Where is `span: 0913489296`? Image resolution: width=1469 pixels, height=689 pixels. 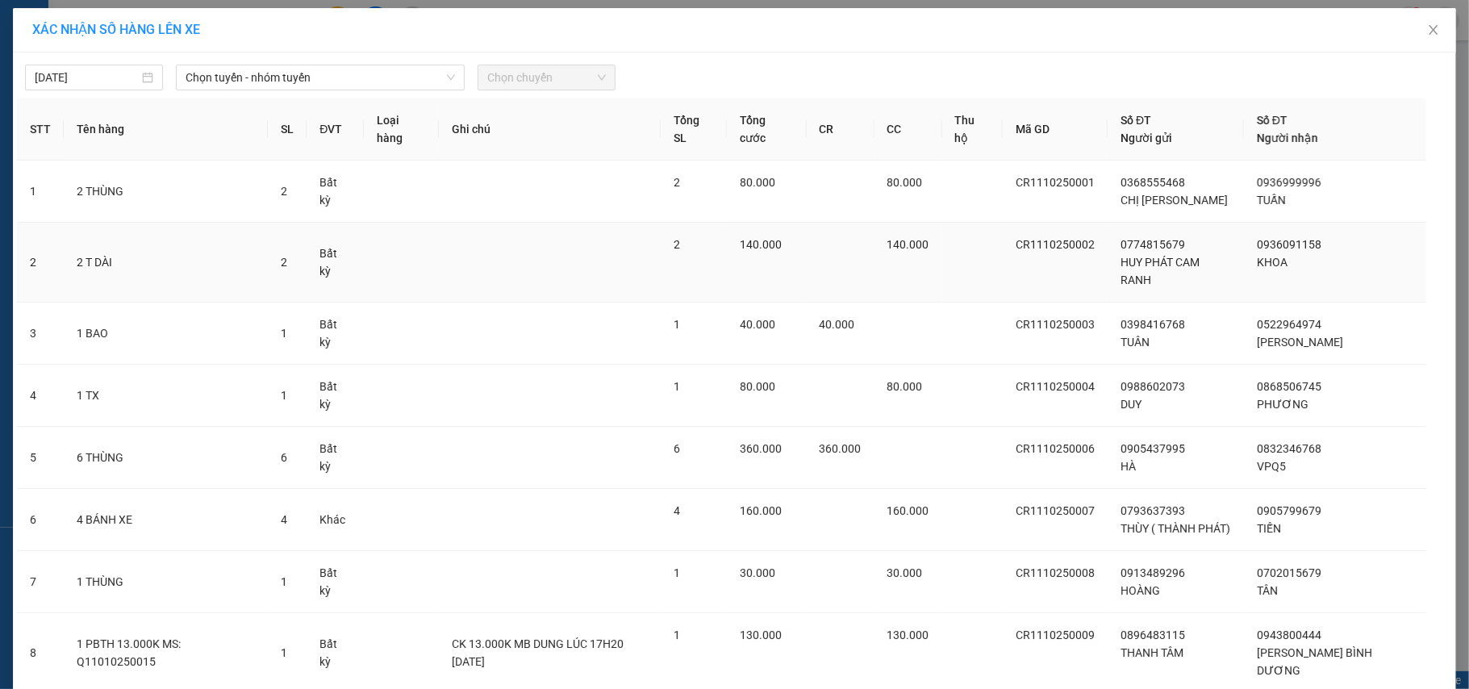
span: 0913489296 is located at coordinates (1153, 573).